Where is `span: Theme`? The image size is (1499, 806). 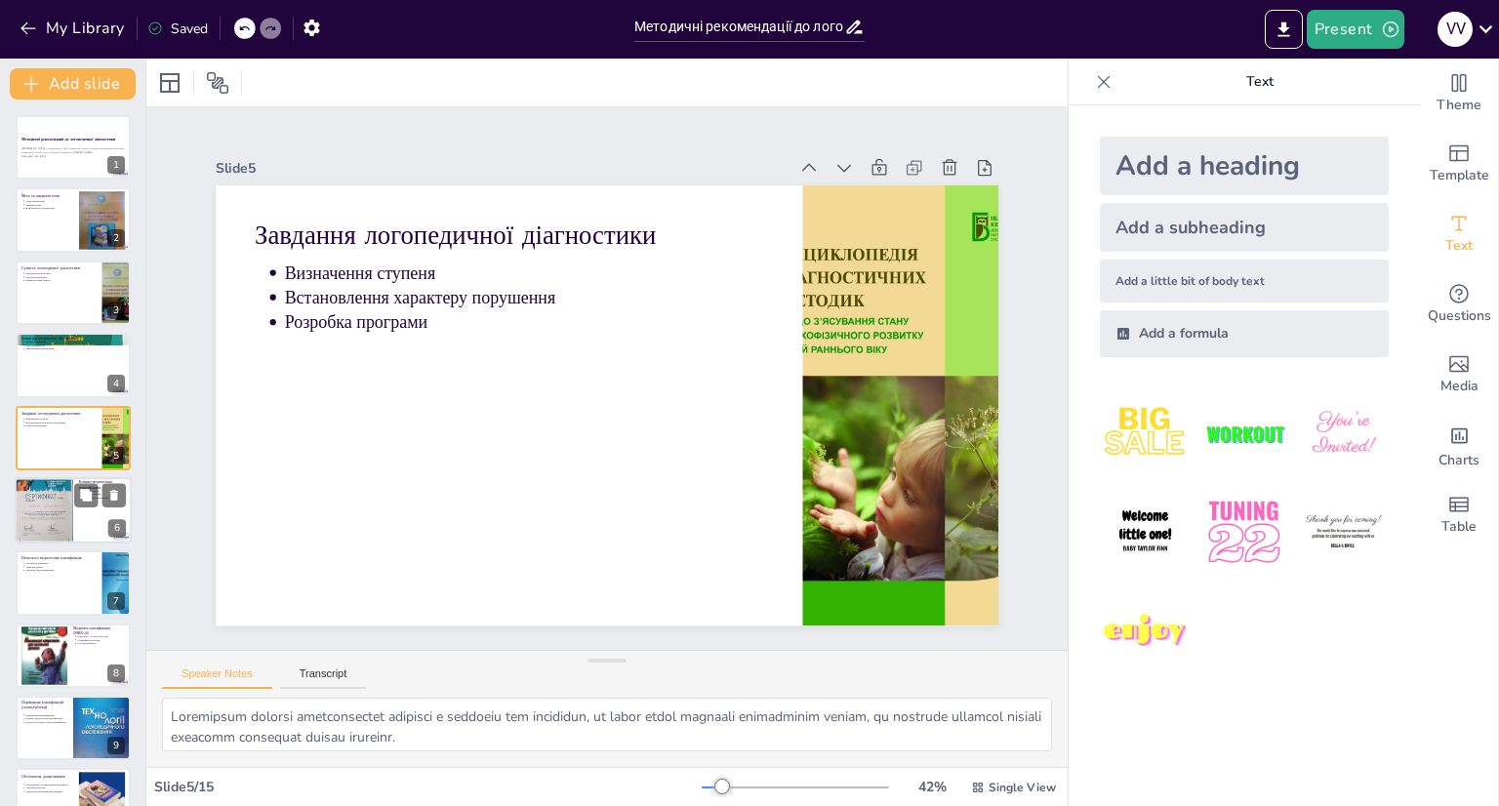
span: Theme is located at coordinates (1459, 105).